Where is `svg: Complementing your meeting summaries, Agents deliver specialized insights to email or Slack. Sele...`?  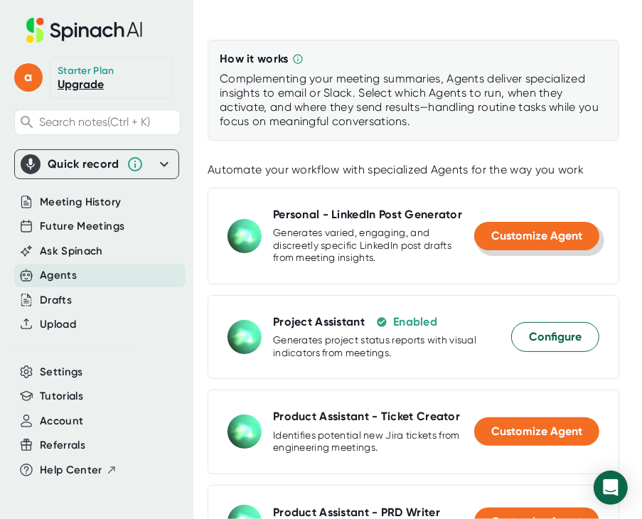
svg: Complementing your meeting summaries, Agents deliver specialized insights to email or Slack. Sele... is located at coordinates (298, 59).